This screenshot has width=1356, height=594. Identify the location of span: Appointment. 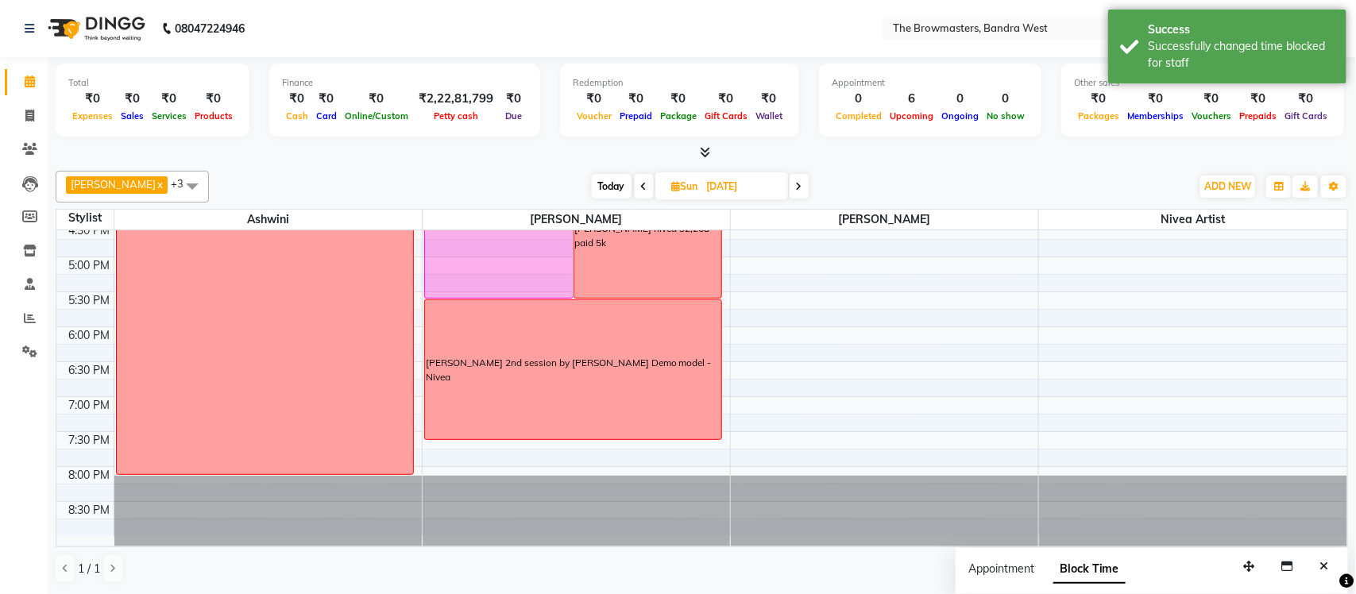
(1001, 569).